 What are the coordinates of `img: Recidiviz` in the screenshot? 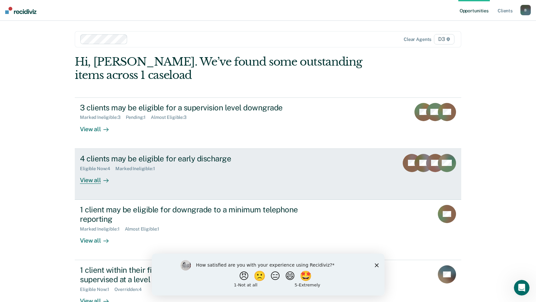 It's located at (21, 10).